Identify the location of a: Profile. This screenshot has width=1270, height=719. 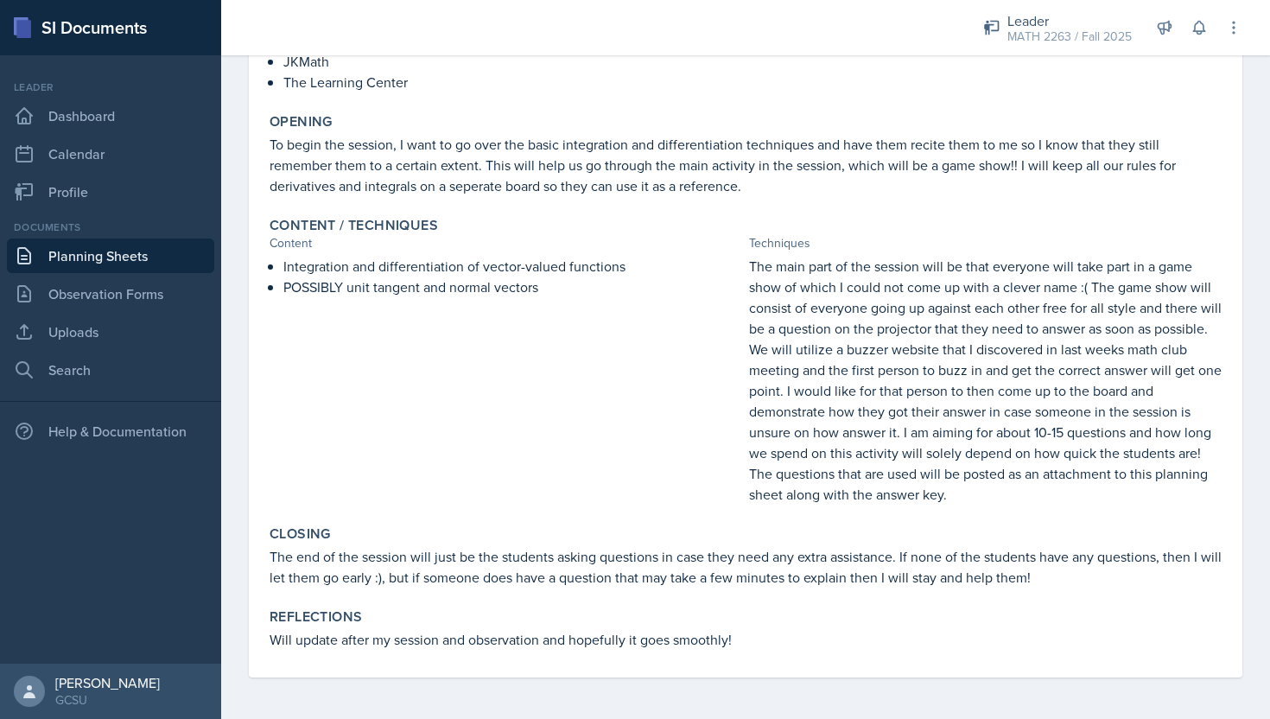
(111, 192).